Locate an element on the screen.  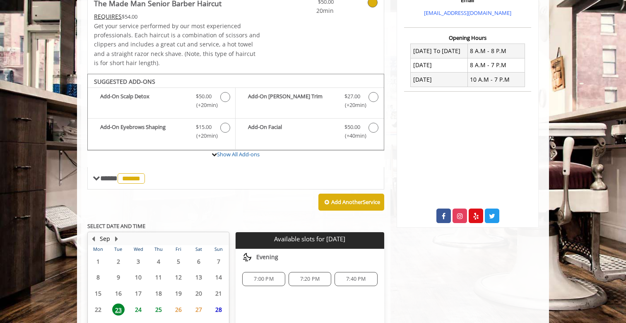
td: Select day27 is located at coordinates (198, 309).